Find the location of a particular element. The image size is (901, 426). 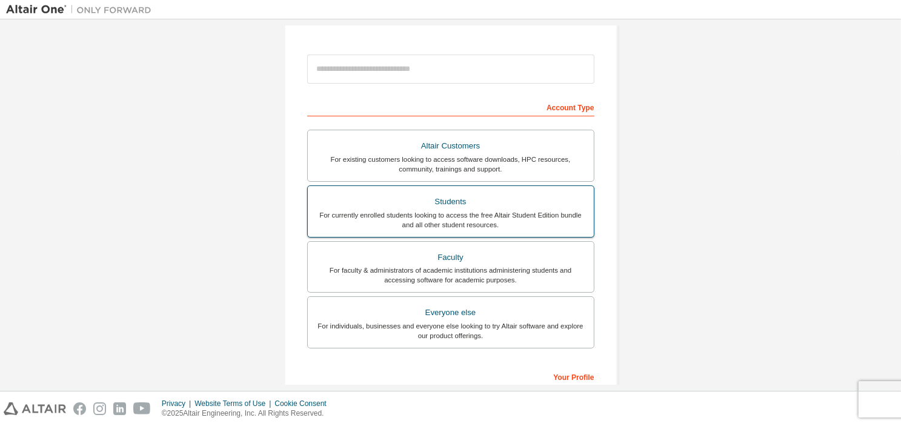

div: Altair Customers is located at coordinates (451, 146).